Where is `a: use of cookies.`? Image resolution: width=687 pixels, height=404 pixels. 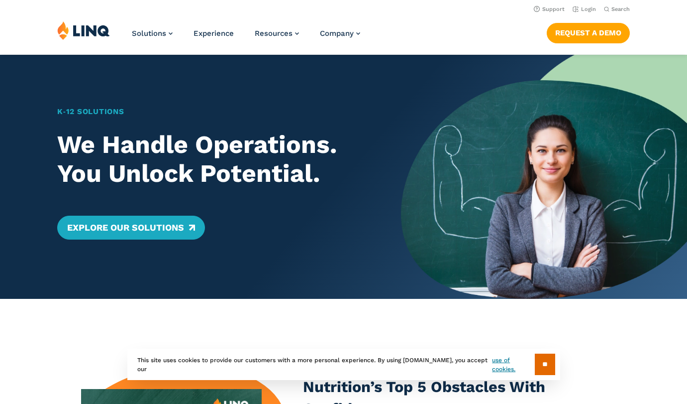
a: use of cookies. is located at coordinates (513, 364).